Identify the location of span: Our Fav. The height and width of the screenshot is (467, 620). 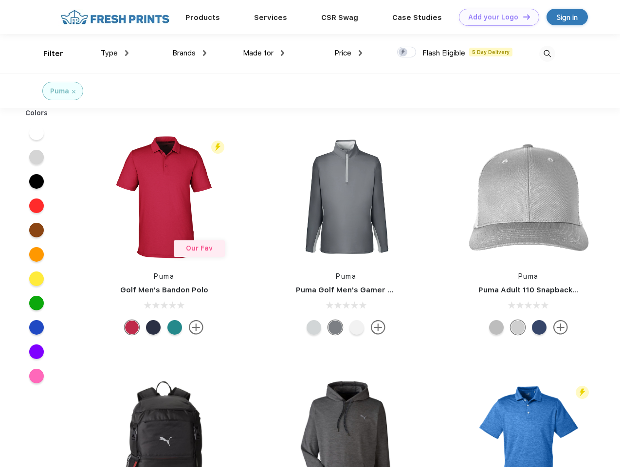
(199, 248).